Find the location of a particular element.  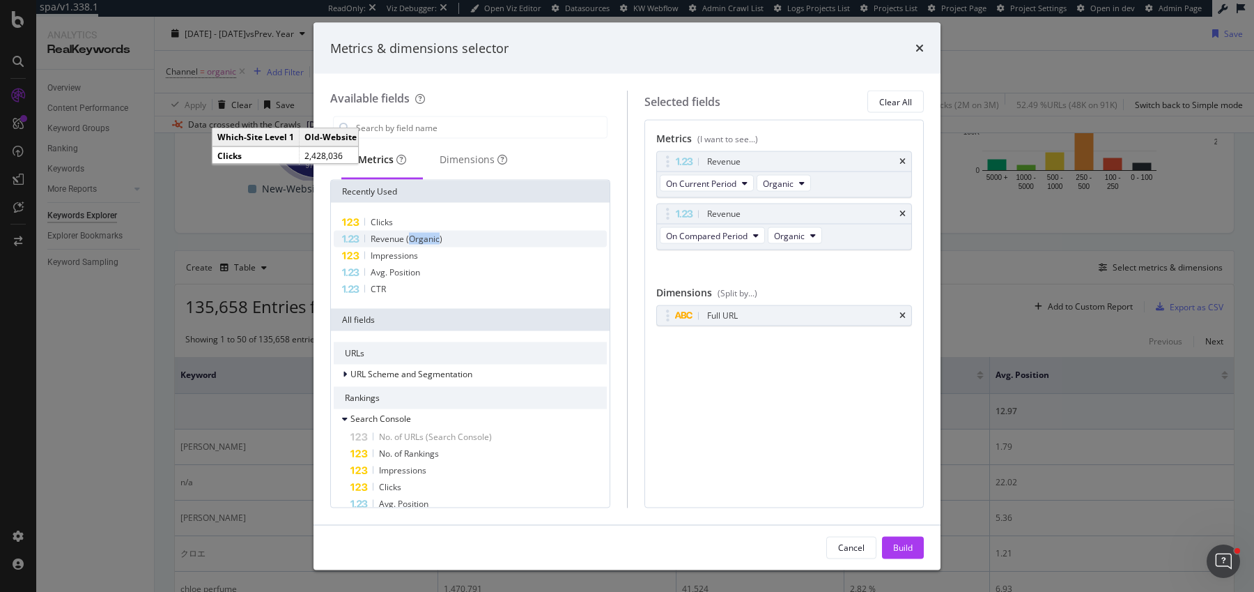

div: Cancel is located at coordinates (852, 546).